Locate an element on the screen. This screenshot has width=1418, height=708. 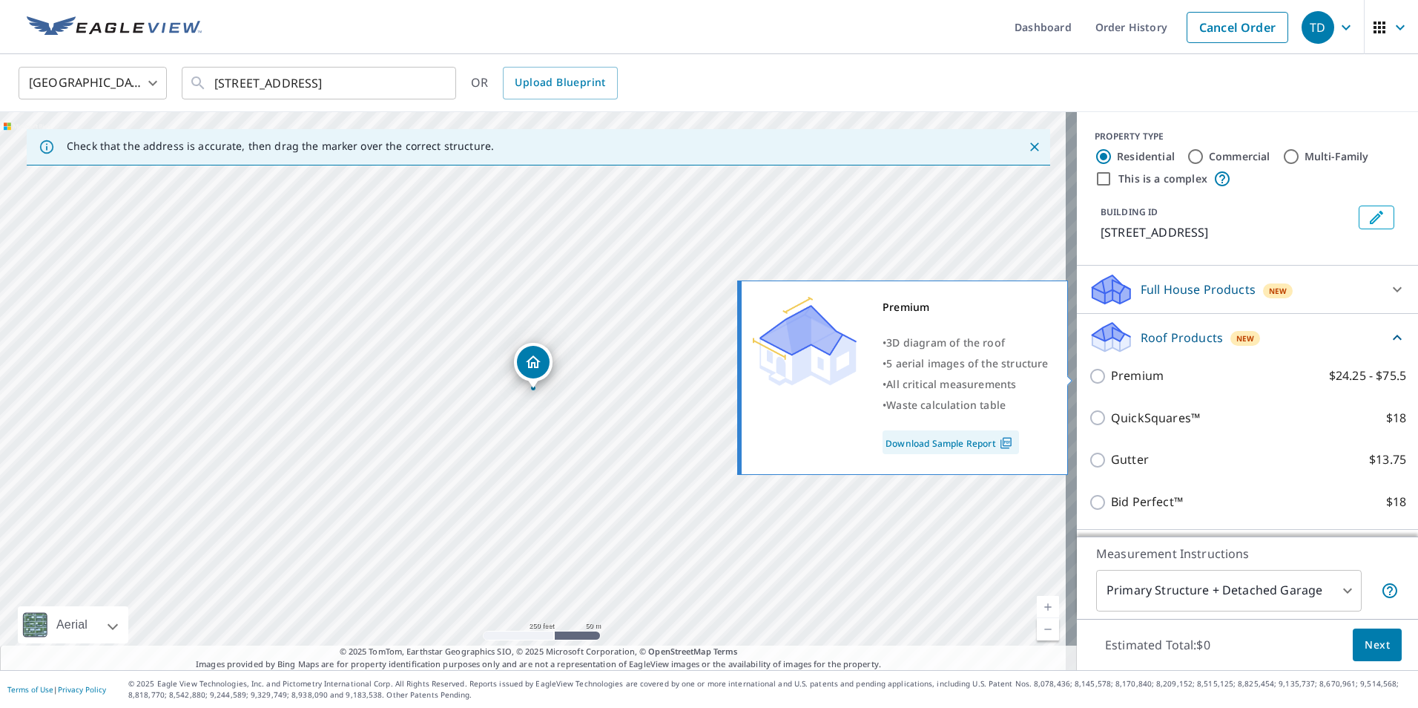
span: Waste calculation table is located at coordinates (946, 404).